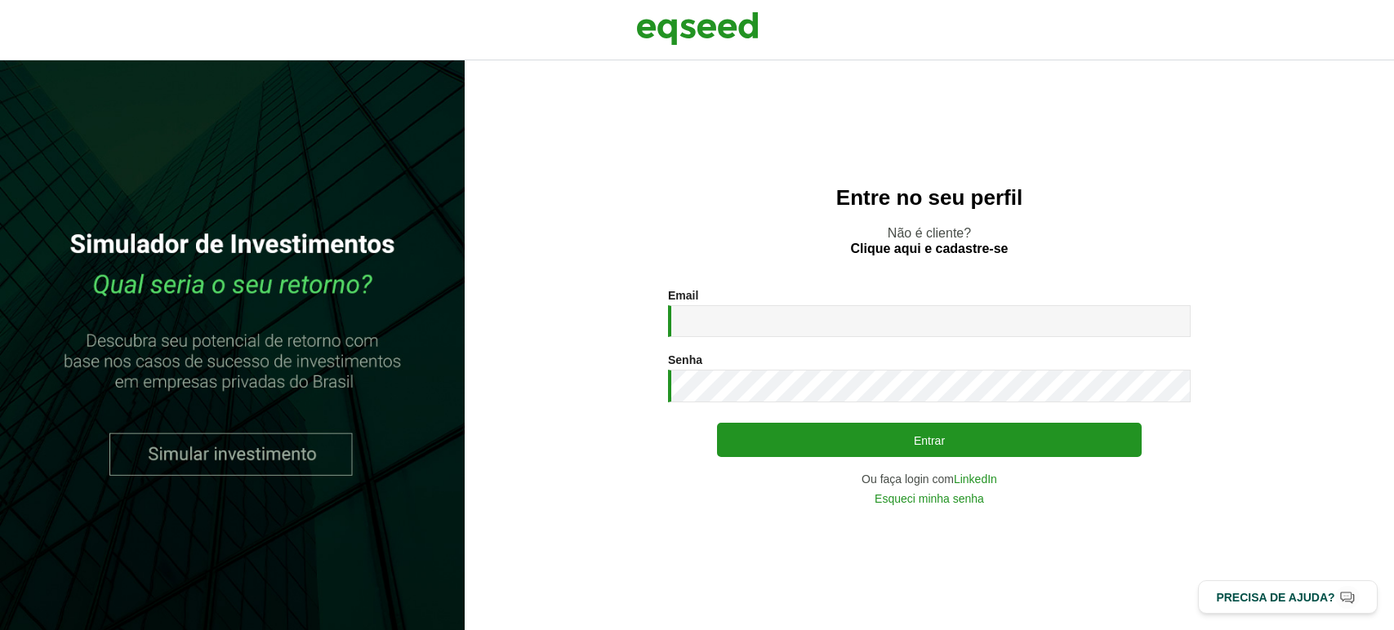  I want to click on h2: Entre no seu perfil, so click(929, 198).